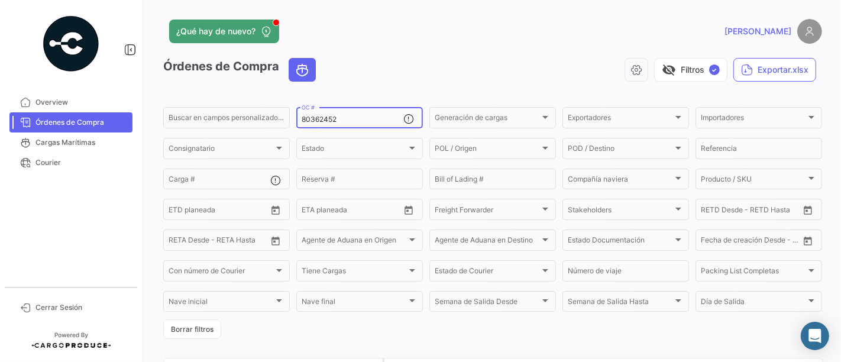 This screenshot has width=841, height=362. What do you see at coordinates (82, 163) in the screenshot?
I see `span: Courier` at bounding box center [82, 163].